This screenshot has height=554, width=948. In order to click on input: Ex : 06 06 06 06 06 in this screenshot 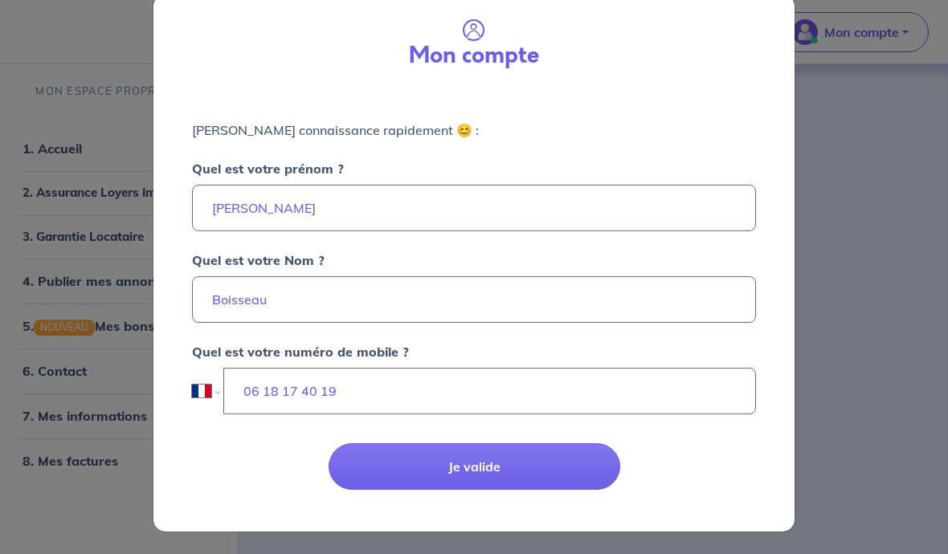, I will do `click(489, 391)`.